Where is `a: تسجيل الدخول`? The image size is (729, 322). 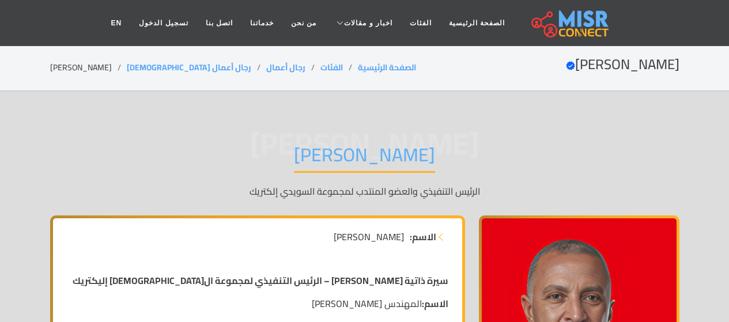
a: تسجيل الدخول is located at coordinates (163, 23).